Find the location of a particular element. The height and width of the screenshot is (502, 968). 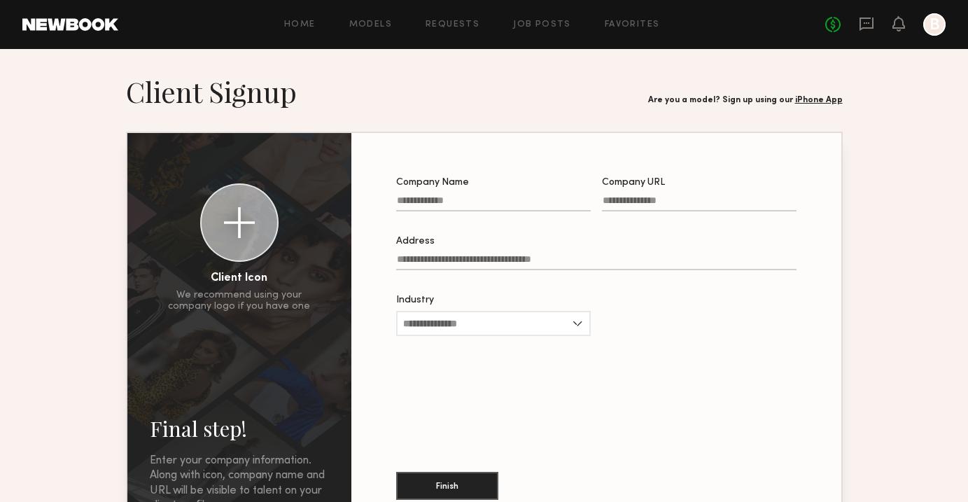

a: Home is located at coordinates (299, 24).